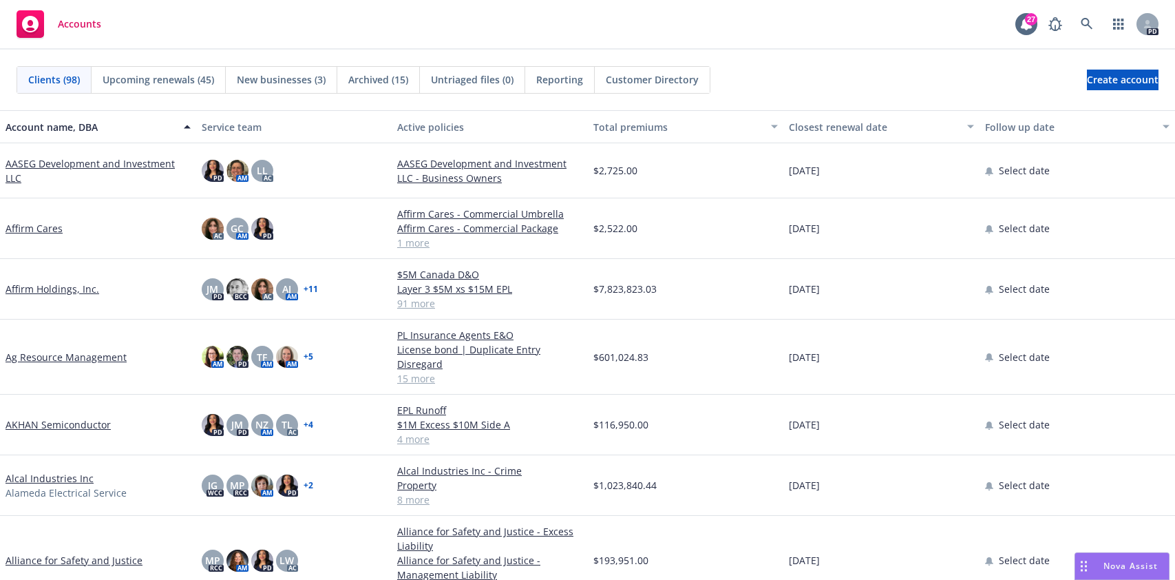 The height and width of the screenshot is (580, 1175). What do you see at coordinates (621, 357) in the screenshot?
I see `span: $601,024.83` at bounding box center [621, 357].